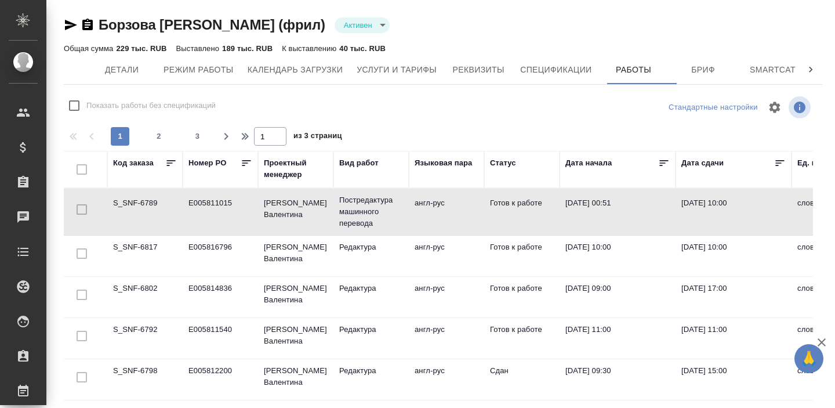  I want to click on span: из 3 страниц, so click(318, 137).